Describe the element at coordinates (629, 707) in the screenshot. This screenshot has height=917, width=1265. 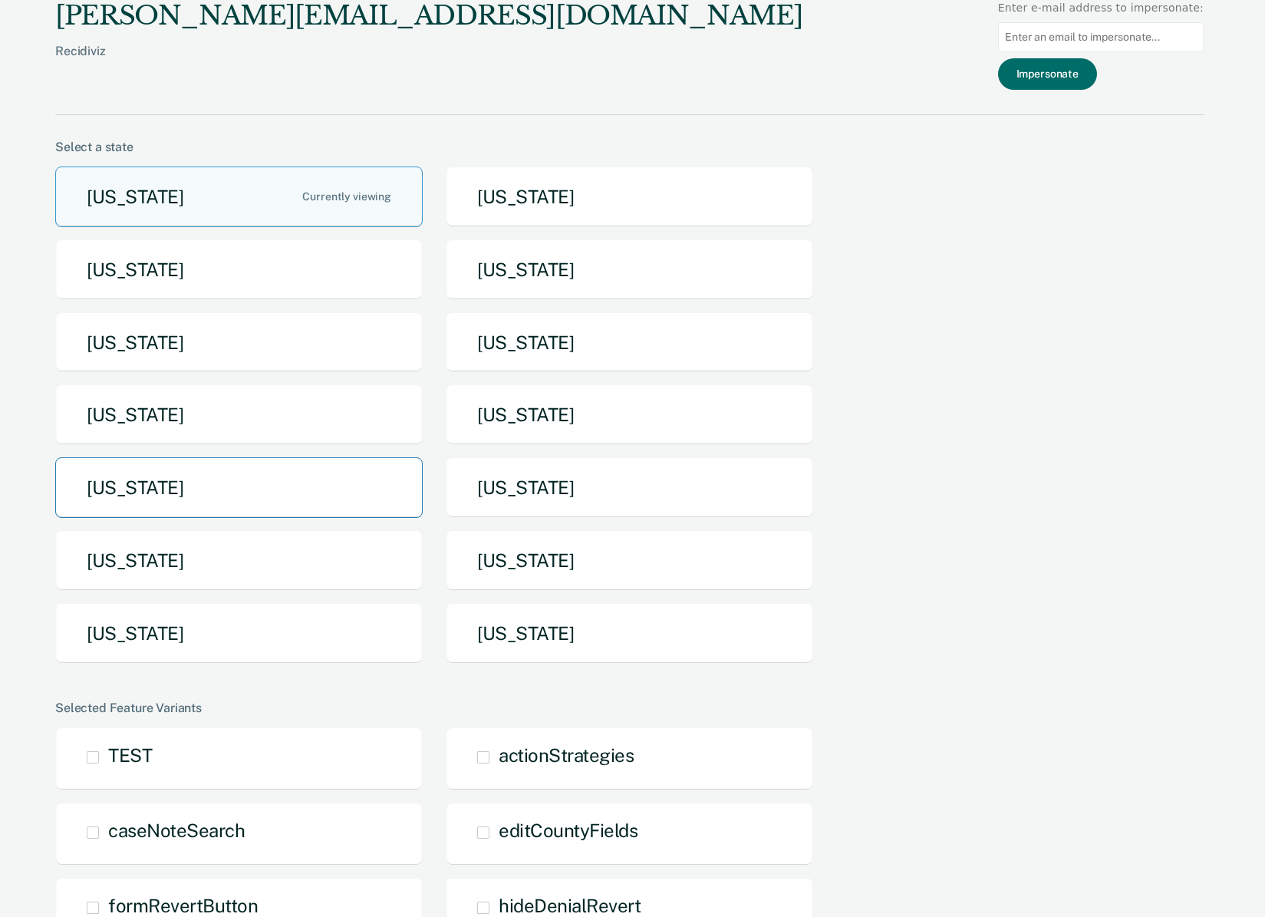
I see `div: Selected Feature Variants` at that location.